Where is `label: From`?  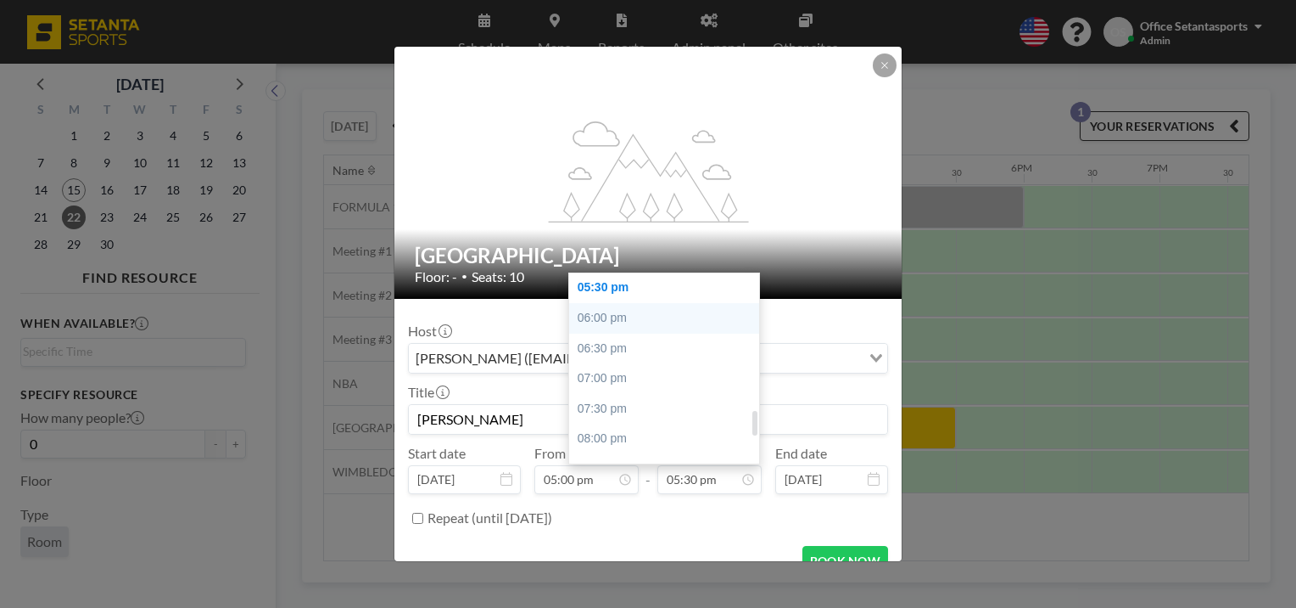
label: From is located at coordinates (550, 453).